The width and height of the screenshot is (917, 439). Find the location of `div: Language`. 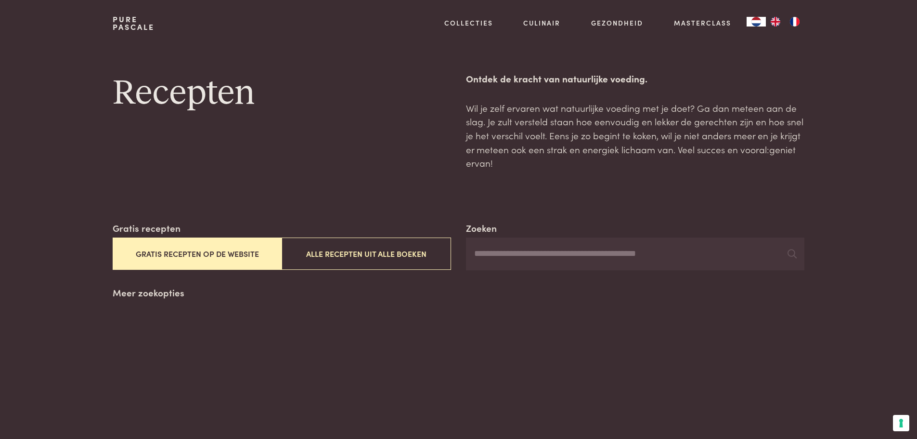

div: Language is located at coordinates (756, 22).